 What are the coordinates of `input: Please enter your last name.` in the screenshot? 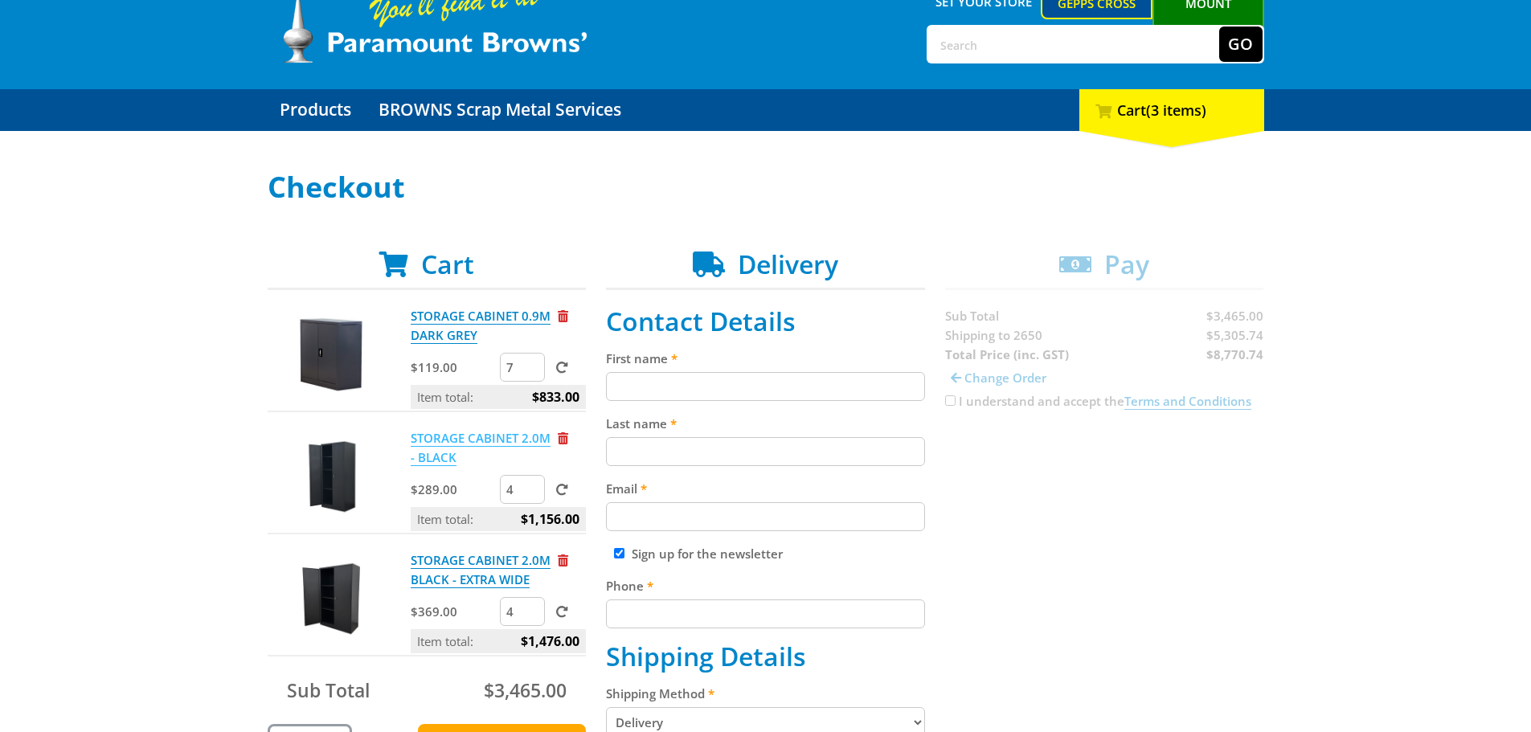 It's located at (765, 452).